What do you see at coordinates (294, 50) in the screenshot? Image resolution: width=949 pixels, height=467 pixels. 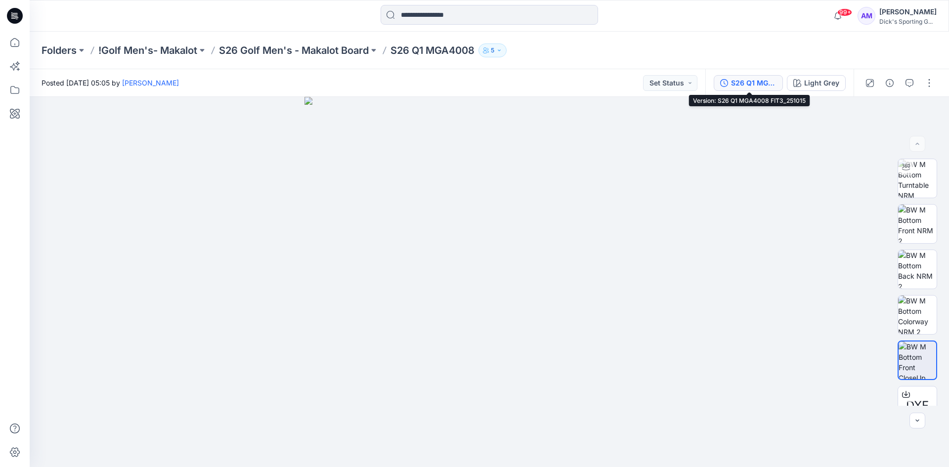 I see `p: S26 Golf Men's - Makalot Board` at bounding box center [294, 50].